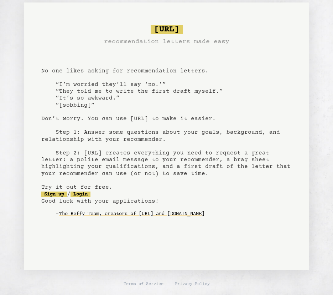 The height and width of the screenshot is (295, 333). I want to click on a: Privacy Policy, so click(192, 284).